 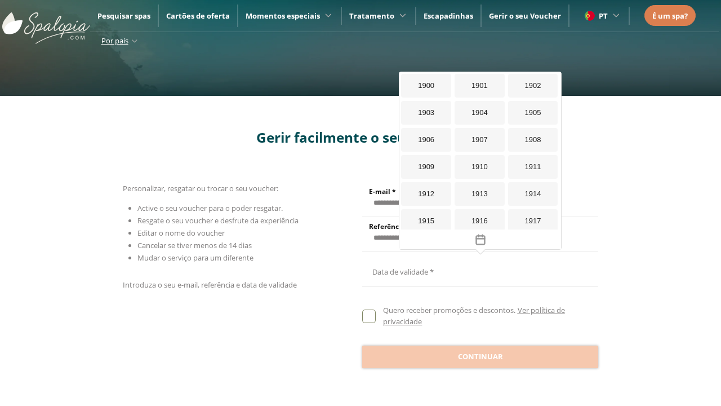 I want to click on div: 1914, so click(x=533, y=194).